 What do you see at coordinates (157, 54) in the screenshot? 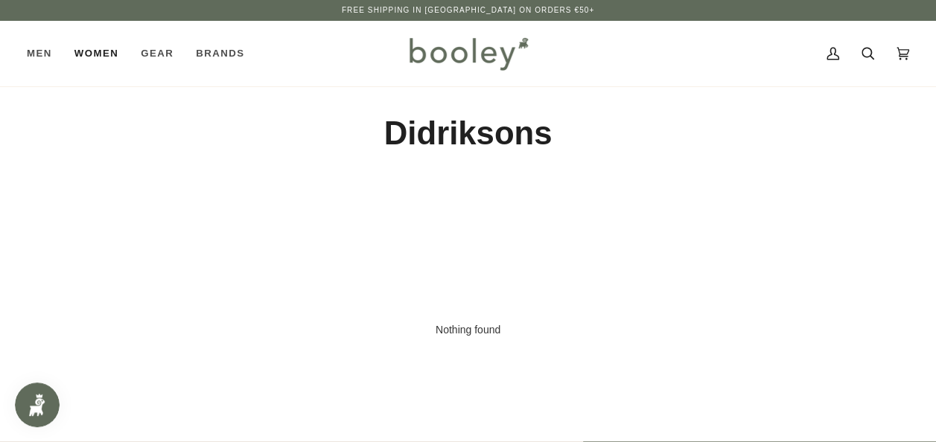
I see `span: Gear` at bounding box center [157, 54].